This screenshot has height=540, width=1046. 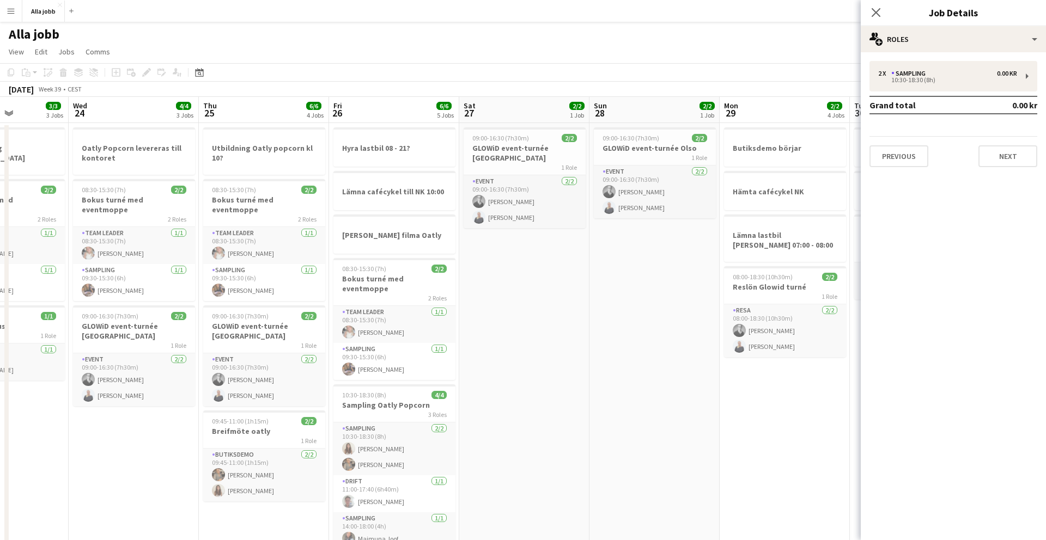 What do you see at coordinates (264, 153) in the screenshot?
I see `h3: Utbildning Oatly popcorn kl 10?` at bounding box center [264, 153].